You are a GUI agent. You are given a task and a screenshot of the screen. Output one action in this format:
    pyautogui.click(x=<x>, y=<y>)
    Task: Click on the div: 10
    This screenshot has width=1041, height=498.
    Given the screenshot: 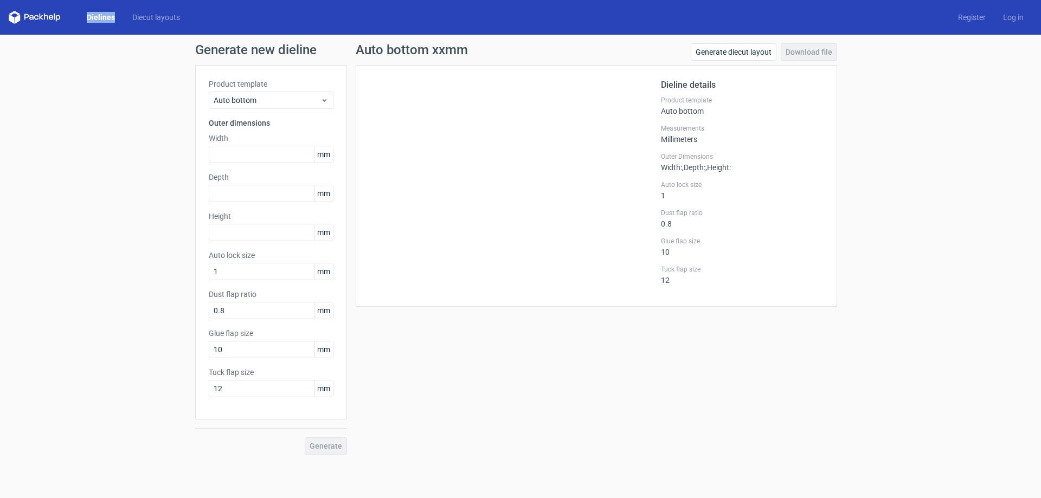 What is the action you would take?
    pyautogui.click(x=742, y=247)
    